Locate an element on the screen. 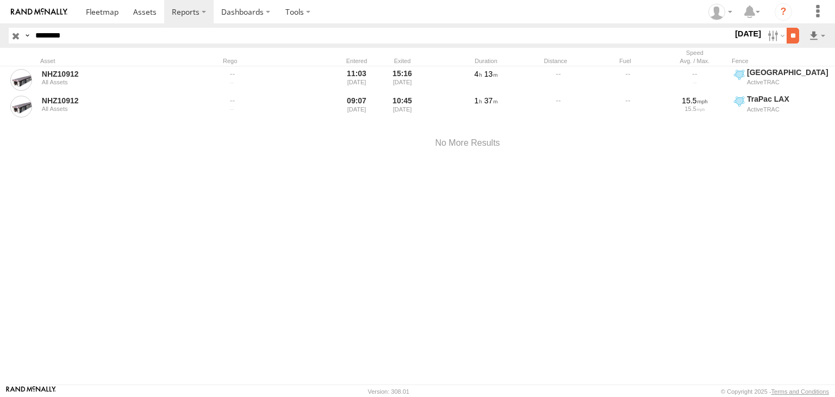 This screenshot has width=835, height=397. div: Zulema McIntosch is located at coordinates (720, 12).